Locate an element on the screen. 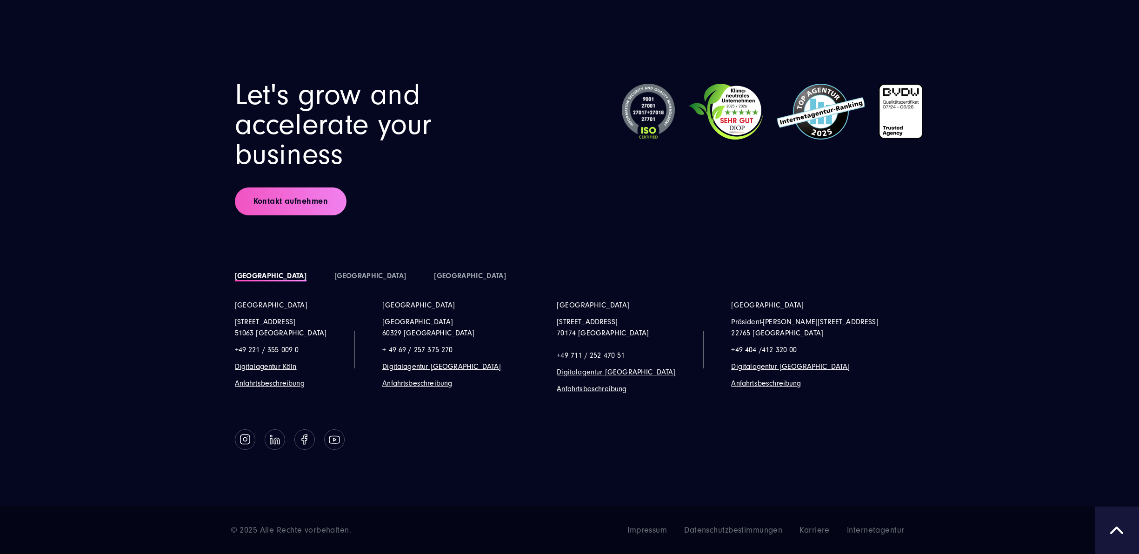  span: Karriere is located at coordinates (815, 530).